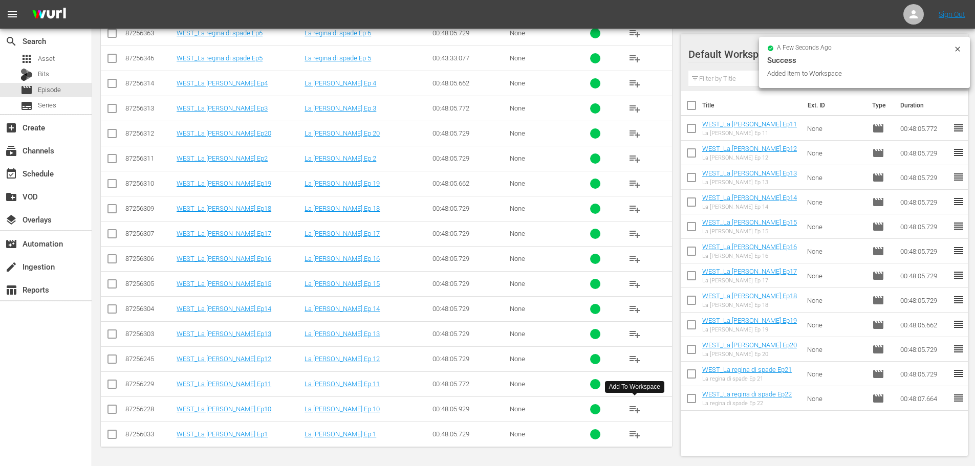  I want to click on span: a few seconds ago, so click(804, 48).